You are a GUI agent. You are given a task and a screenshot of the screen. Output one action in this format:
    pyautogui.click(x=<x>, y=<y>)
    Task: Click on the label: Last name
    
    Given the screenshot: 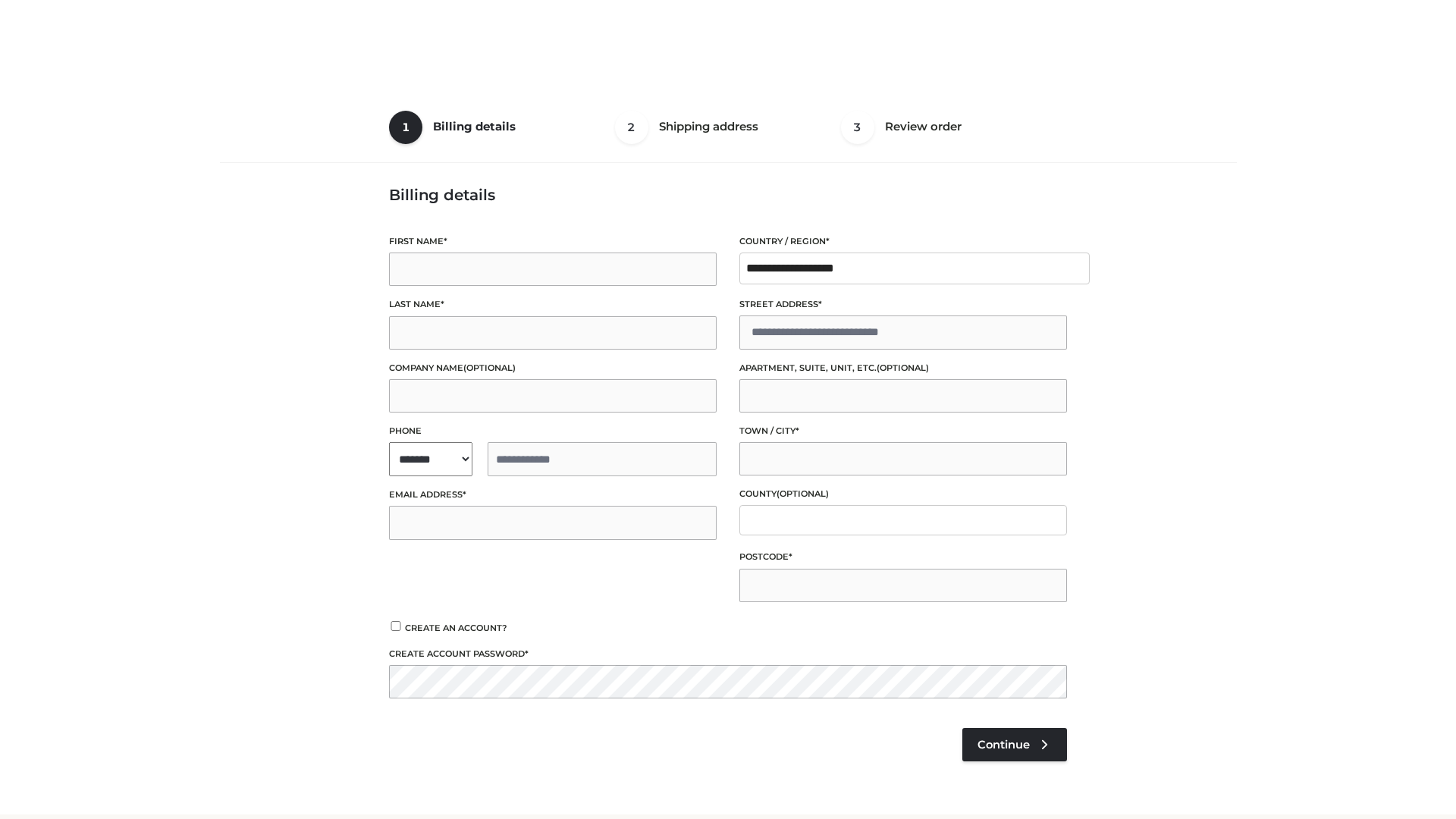 What is the action you would take?
    pyautogui.click(x=553, y=304)
    